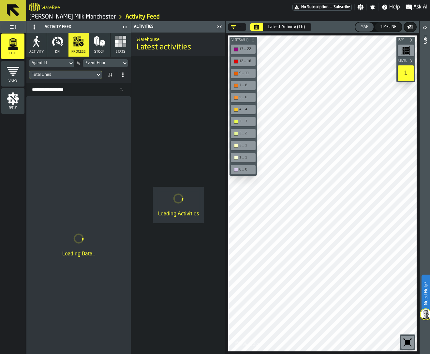  What do you see at coordinates (178, 214) in the screenshot?
I see `div: Loading Activities` at bounding box center [178, 214].